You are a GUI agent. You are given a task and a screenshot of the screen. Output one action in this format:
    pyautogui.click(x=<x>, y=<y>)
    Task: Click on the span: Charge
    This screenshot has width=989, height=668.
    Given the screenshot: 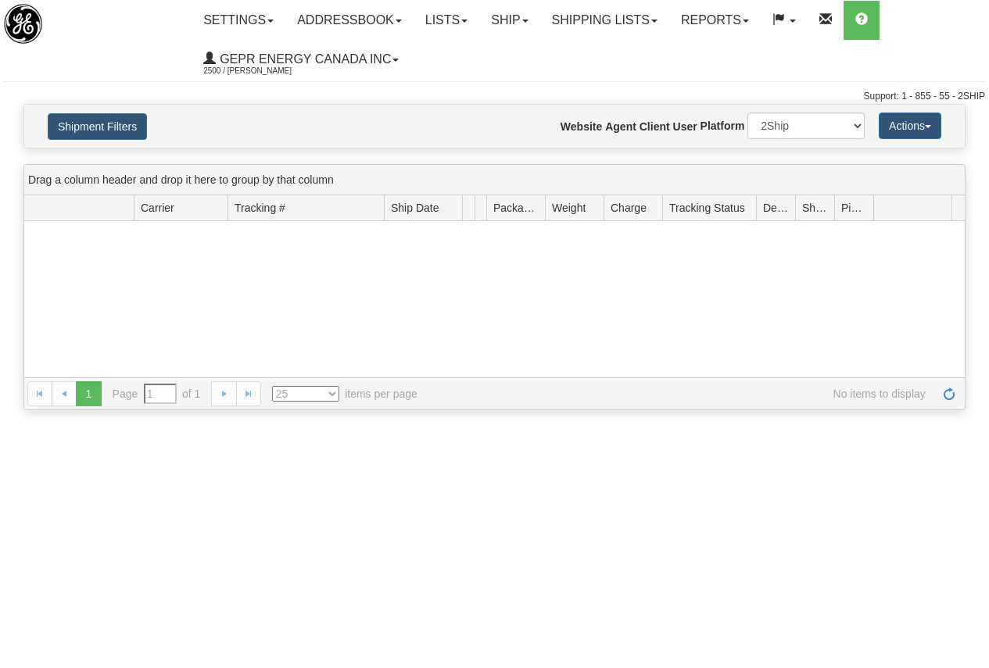 What is the action you would take?
    pyautogui.click(x=629, y=208)
    